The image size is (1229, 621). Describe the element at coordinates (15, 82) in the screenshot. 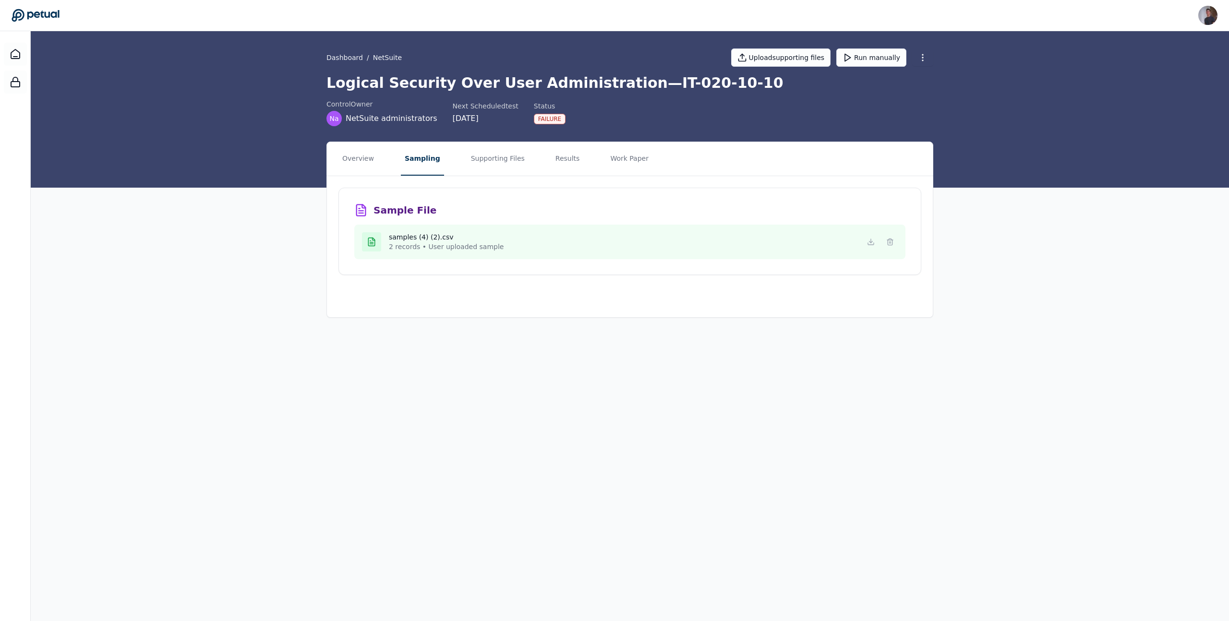

I see `a: SOC` at that location.